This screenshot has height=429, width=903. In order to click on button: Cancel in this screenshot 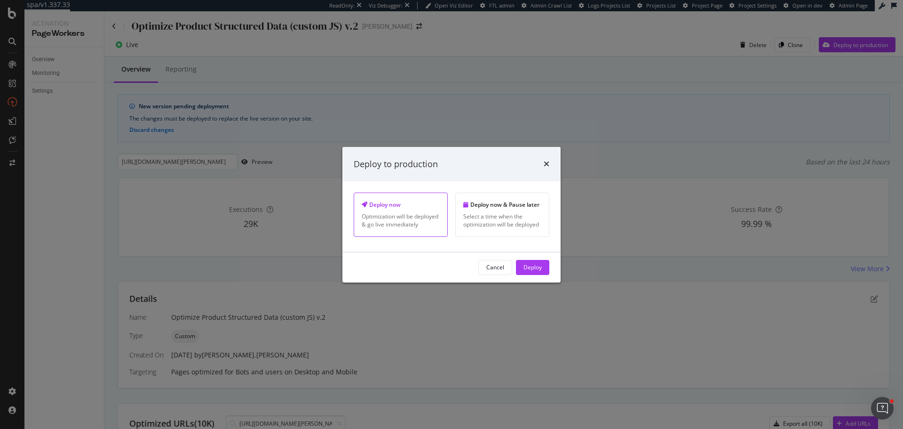, I will do `click(495, 267)`.